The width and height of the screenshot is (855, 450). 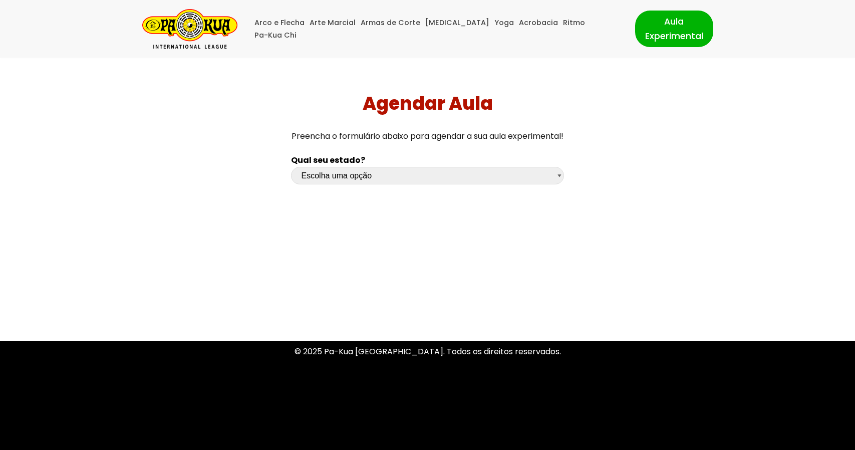 What do you see at coordinates (539, 23) in the screenshot?
I see `a: Acrobacia` at bounding box center [539, 23].